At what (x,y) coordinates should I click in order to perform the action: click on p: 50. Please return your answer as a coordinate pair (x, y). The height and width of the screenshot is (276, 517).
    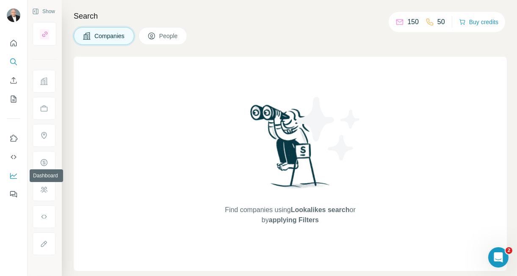
    Looking at the image, I should click on (441, 22).